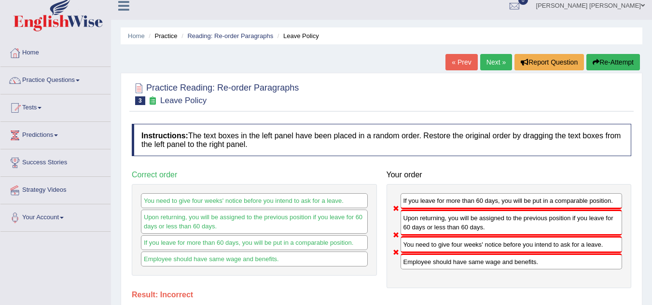  I want to click on a: Your Account, so click(55, 217).